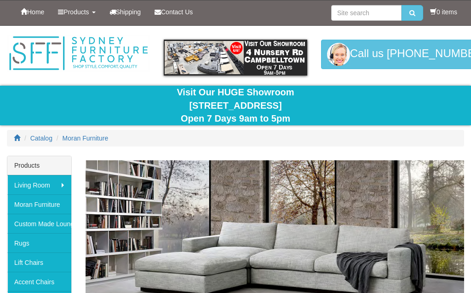  I want to click on a: Home, so click(32, 12).